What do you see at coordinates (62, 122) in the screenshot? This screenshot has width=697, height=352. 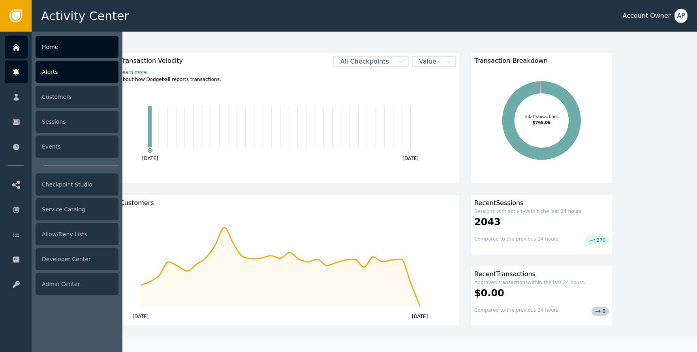 I see `a: Sessions` at bounding box center [62, 122].